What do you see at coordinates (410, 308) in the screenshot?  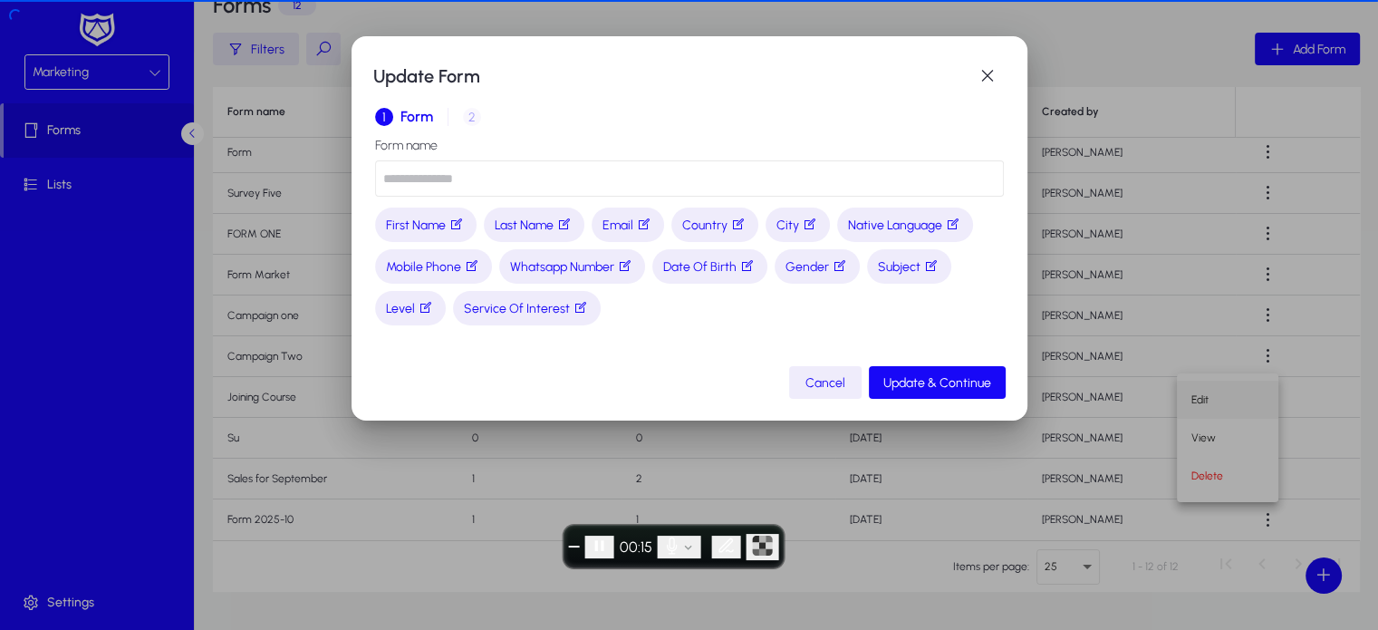 I see `span: Level` at bounding box center [410, 308].